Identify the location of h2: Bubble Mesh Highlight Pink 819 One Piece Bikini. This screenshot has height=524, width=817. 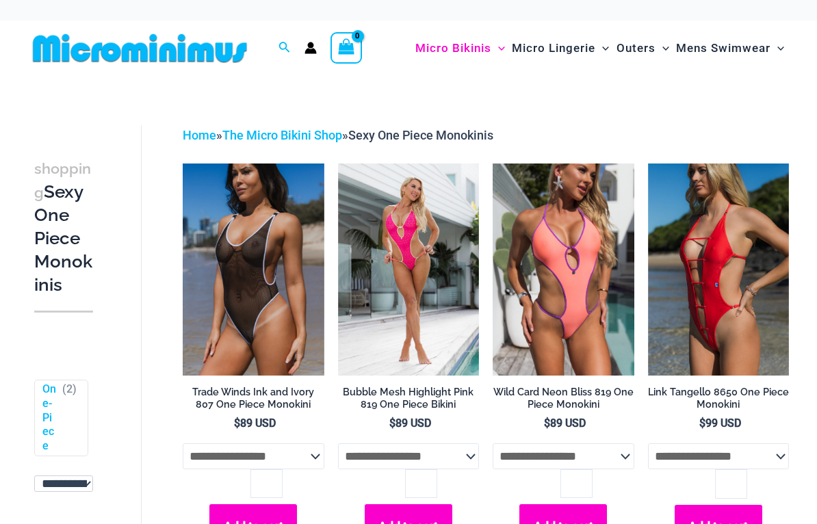
(409, 398).